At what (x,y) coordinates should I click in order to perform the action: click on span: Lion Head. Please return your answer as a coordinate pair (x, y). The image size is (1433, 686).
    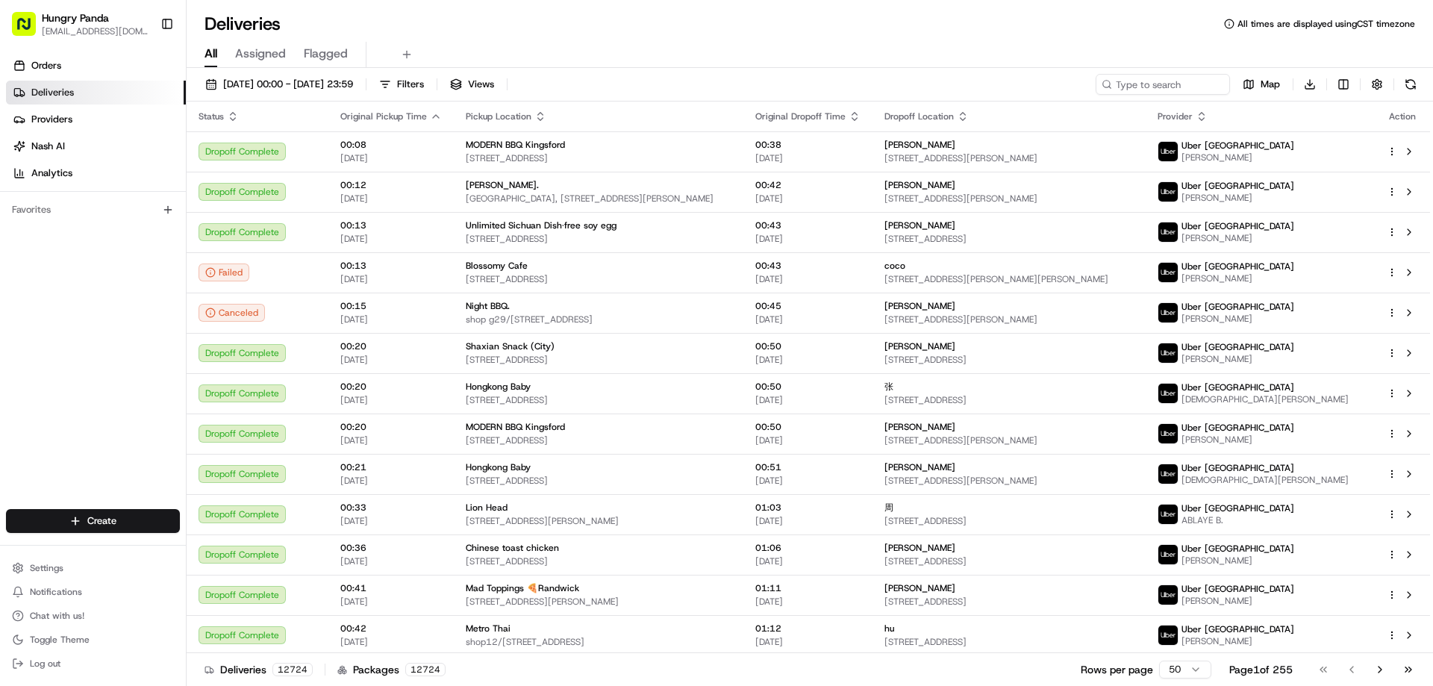
    Looking at the image, I should click on (486, 507).